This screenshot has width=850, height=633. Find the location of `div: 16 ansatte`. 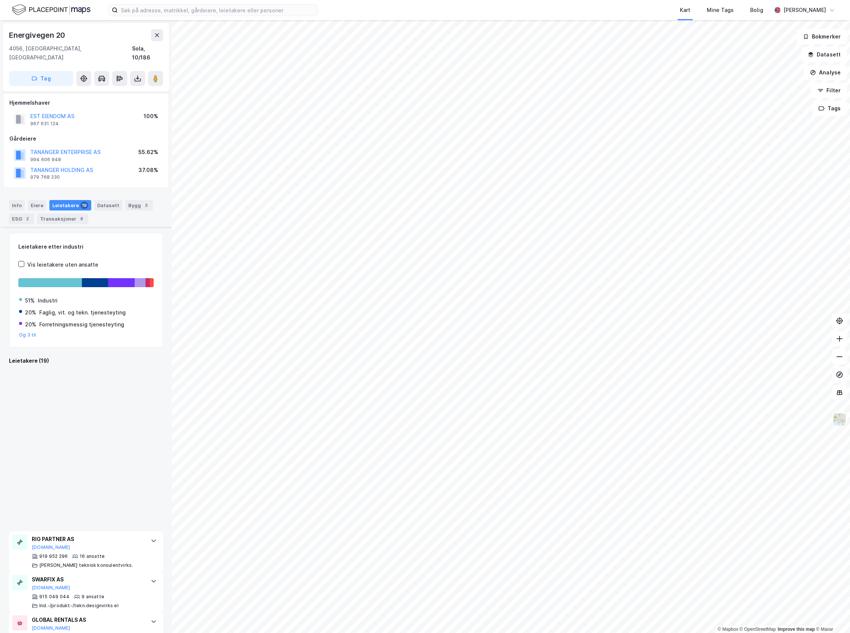

div: 16 ansatte is located at coordinates (92, 556).